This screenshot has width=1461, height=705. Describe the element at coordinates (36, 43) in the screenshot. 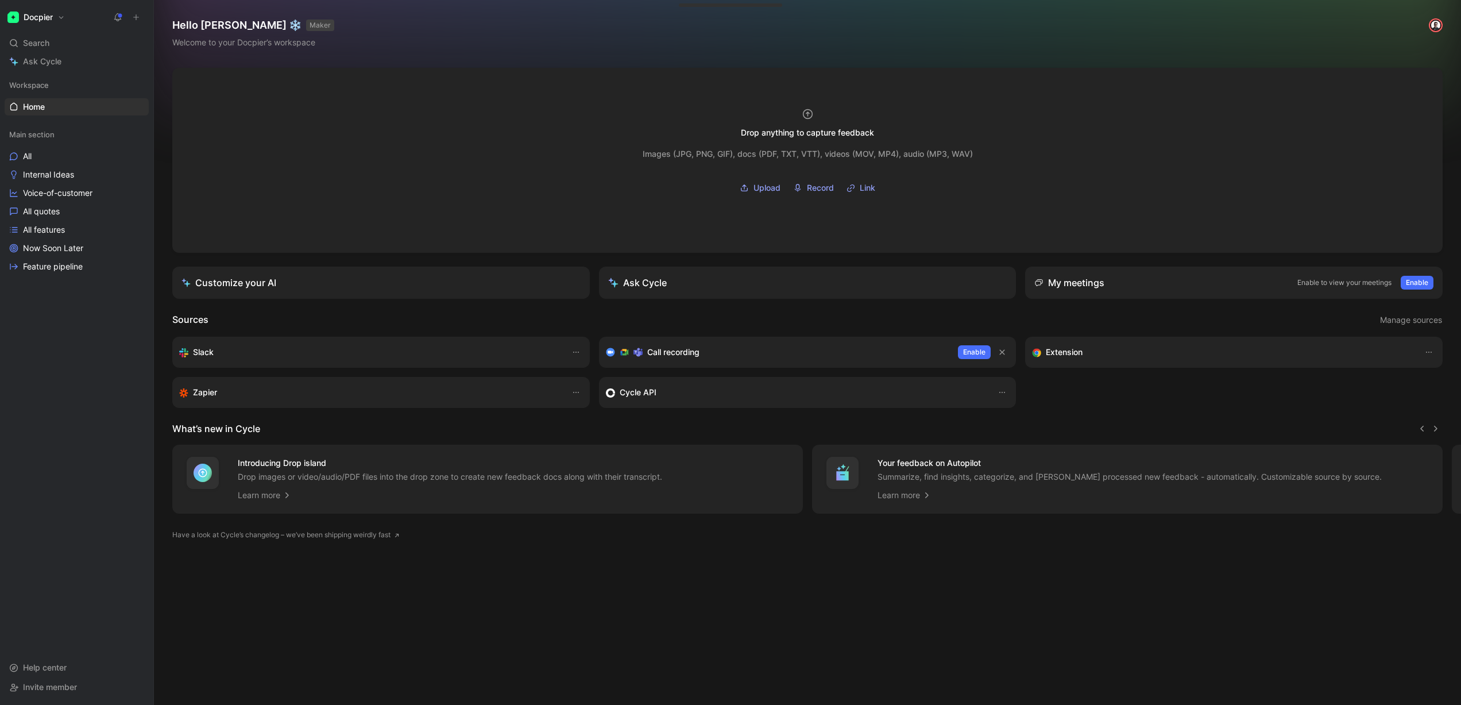

I see `span: Search` at that location.